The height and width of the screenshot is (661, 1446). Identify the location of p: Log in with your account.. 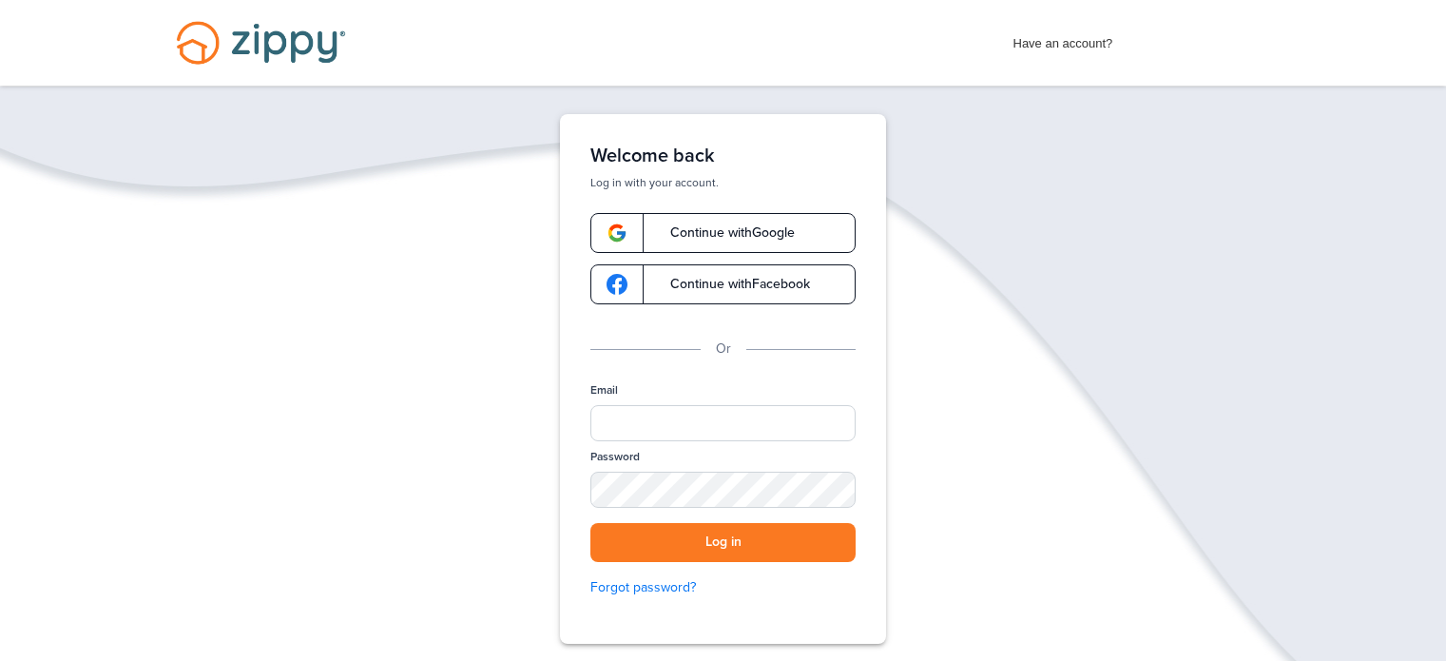
(722, 182).